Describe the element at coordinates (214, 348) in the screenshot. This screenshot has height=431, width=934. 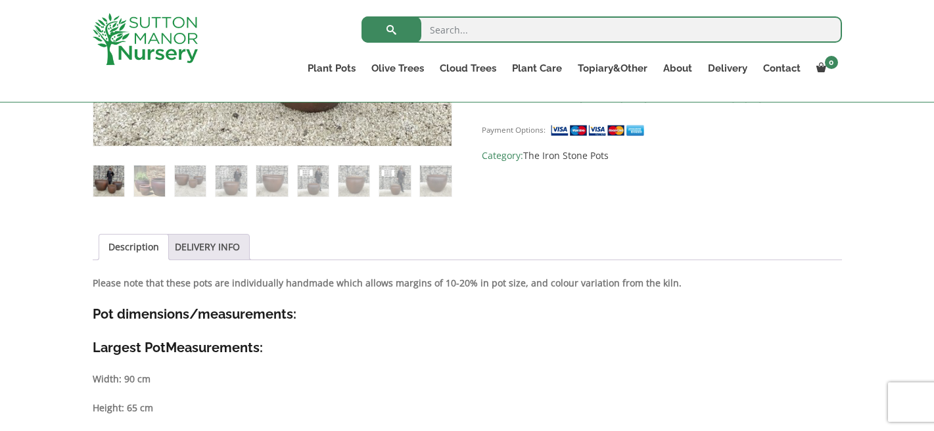
I see `strong: Measurements:` at that location.